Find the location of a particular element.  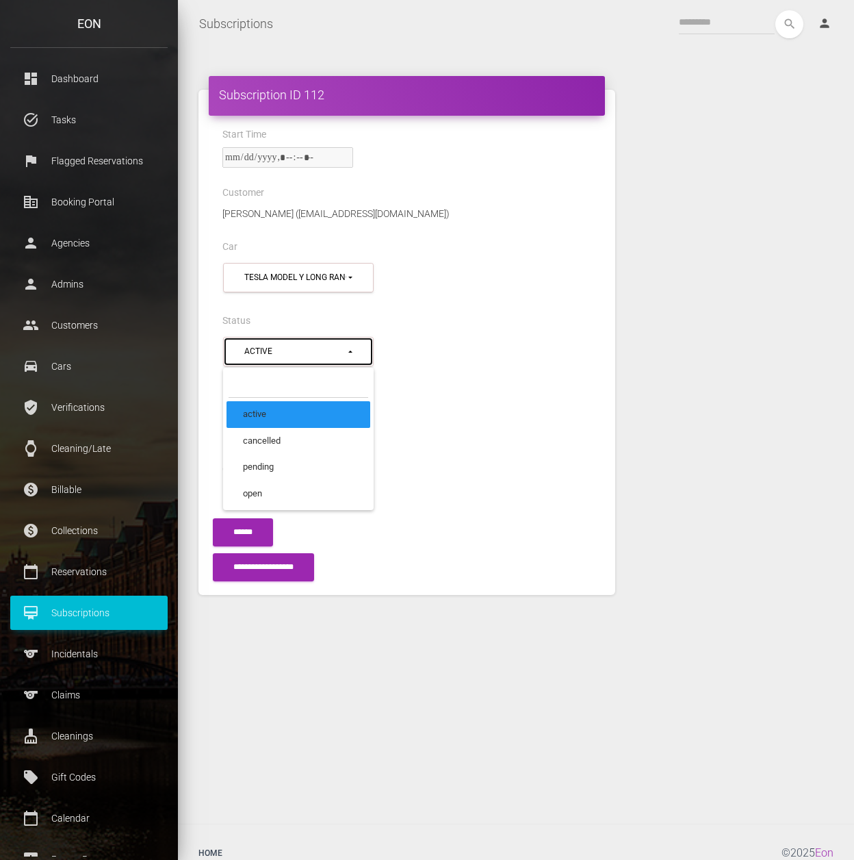

p: Cars is located at coordinates (89, 366).